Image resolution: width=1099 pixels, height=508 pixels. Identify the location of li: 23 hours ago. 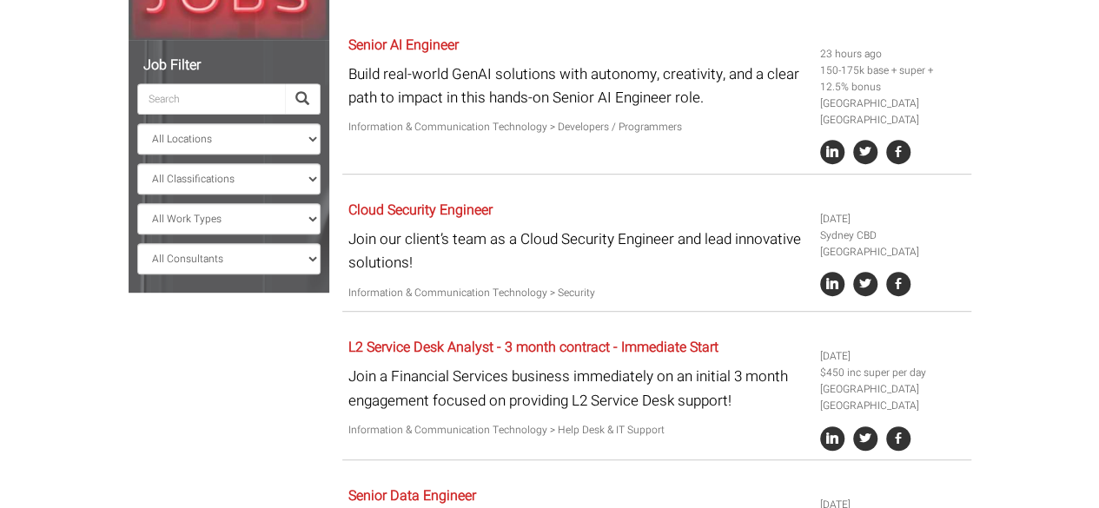
(893, 54).